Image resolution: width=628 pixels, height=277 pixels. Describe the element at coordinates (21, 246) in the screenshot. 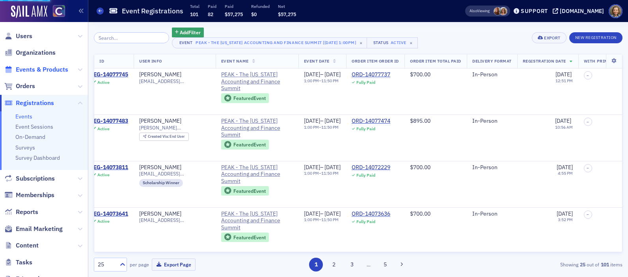

I see `a: Content` at that location.